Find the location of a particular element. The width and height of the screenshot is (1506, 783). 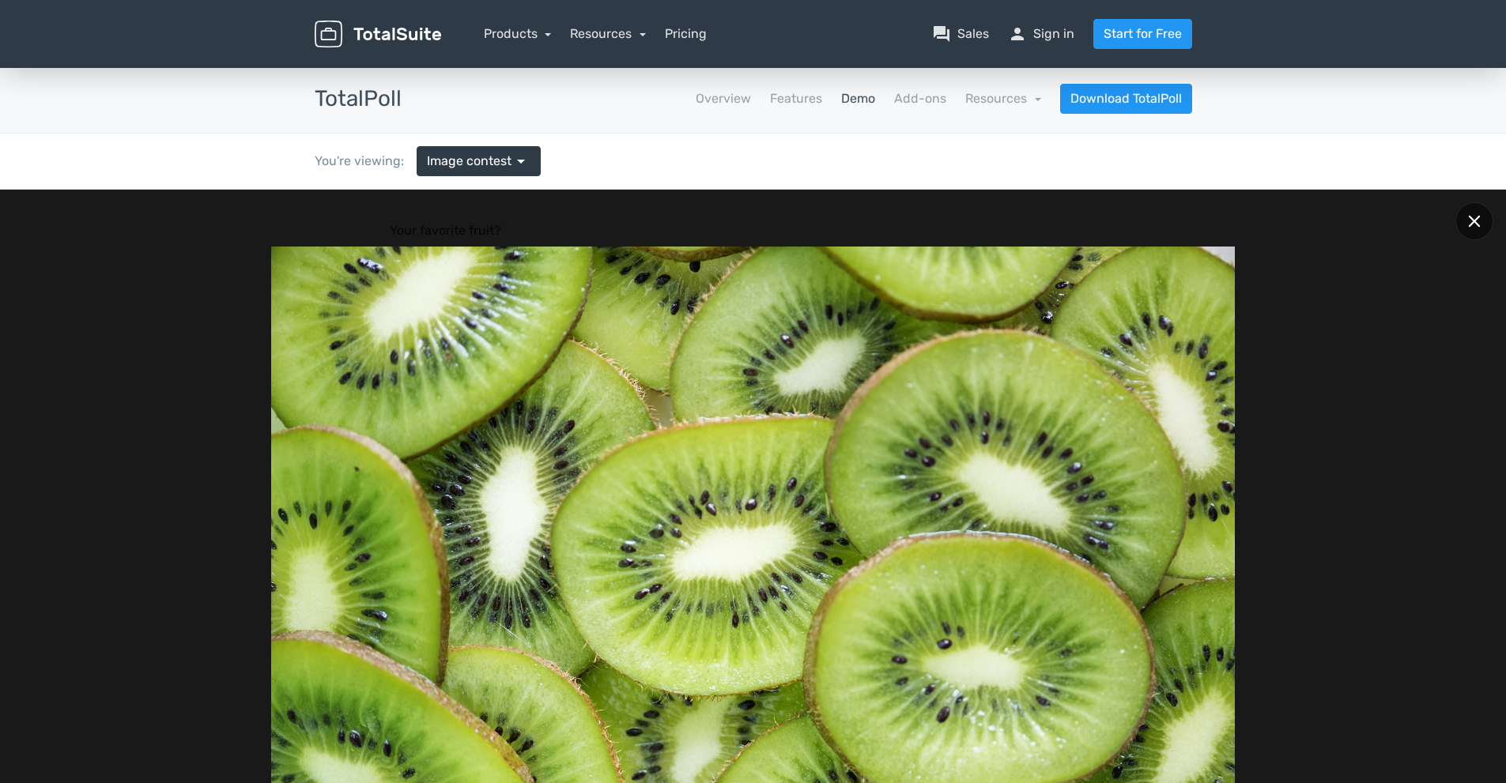

span: person is located at coordinates (1017, 34).